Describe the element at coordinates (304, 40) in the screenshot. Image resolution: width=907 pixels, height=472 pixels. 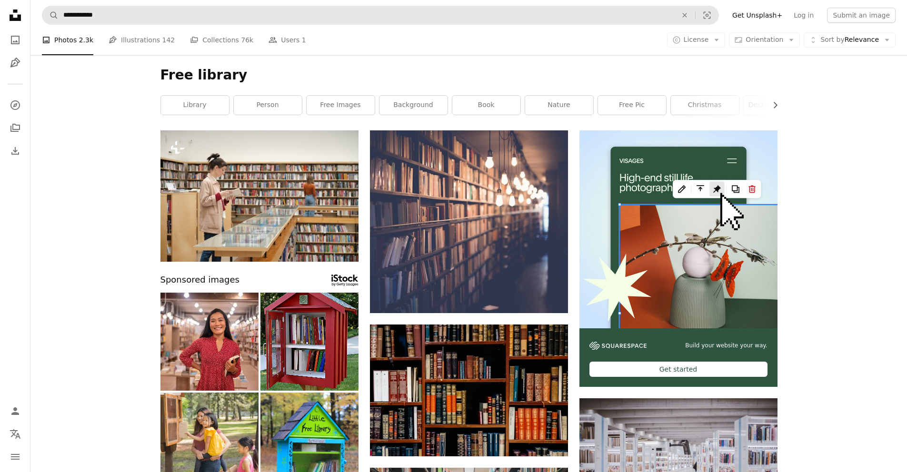
I see `span: 1` at that location.